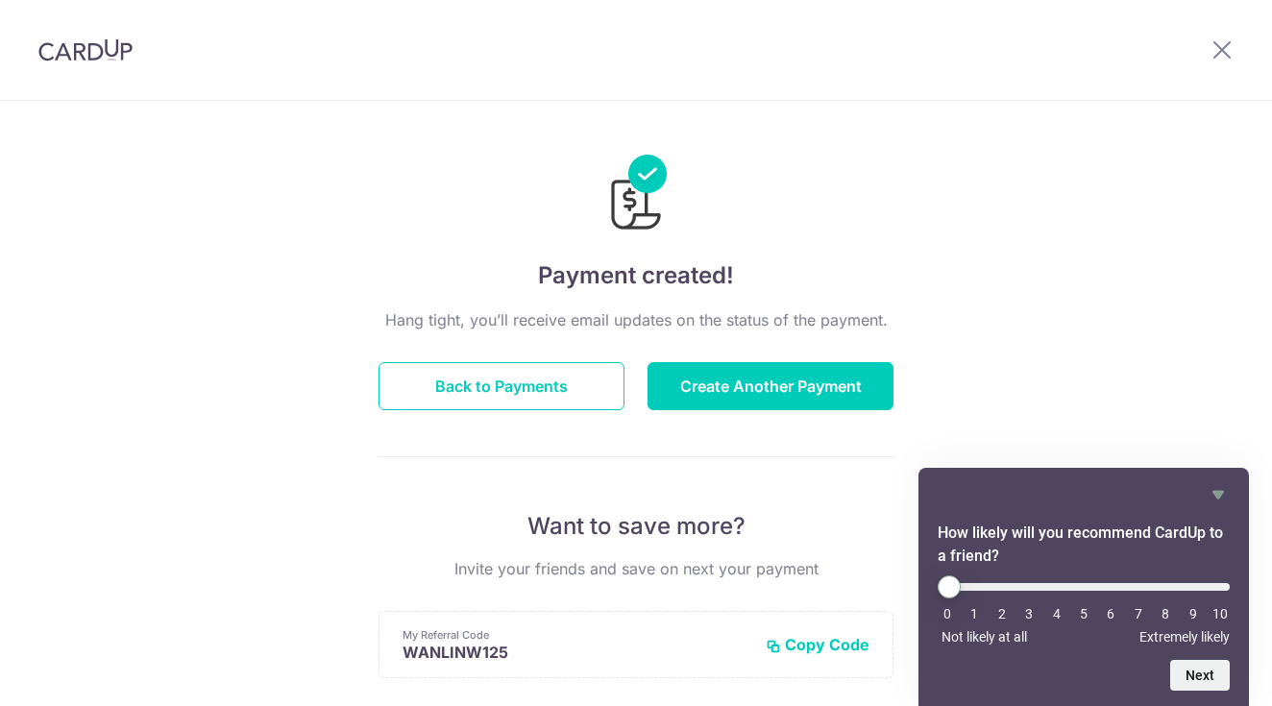 The width and height of the screenshot is (1272, 706). What do you see at coordinates (1002, 614) in the screenshot?
I see `li: 2` at bounding box center [1002, 614].